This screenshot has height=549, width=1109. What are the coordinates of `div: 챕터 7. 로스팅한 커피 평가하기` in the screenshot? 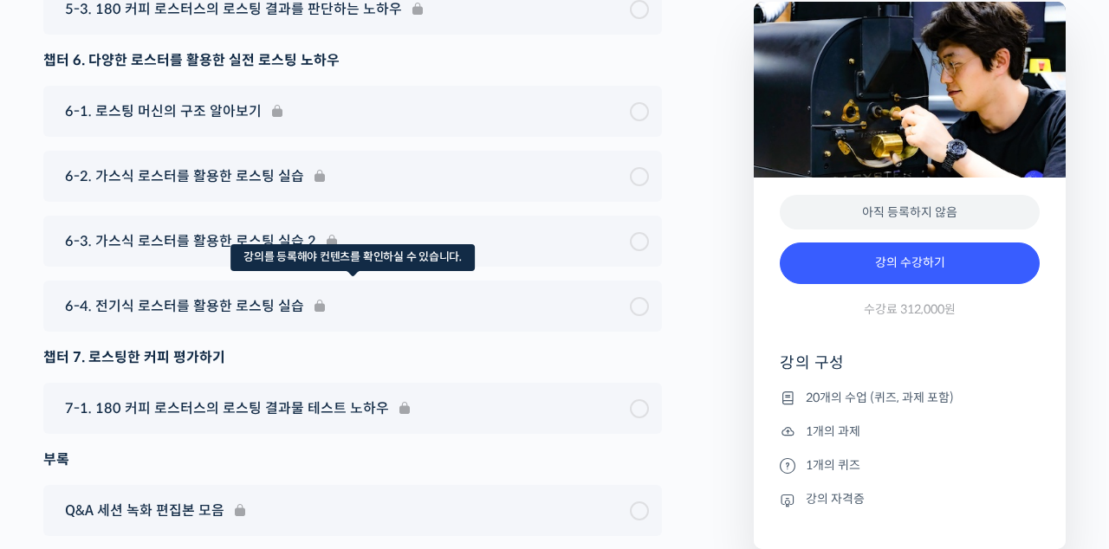 It's located at (353, 357).